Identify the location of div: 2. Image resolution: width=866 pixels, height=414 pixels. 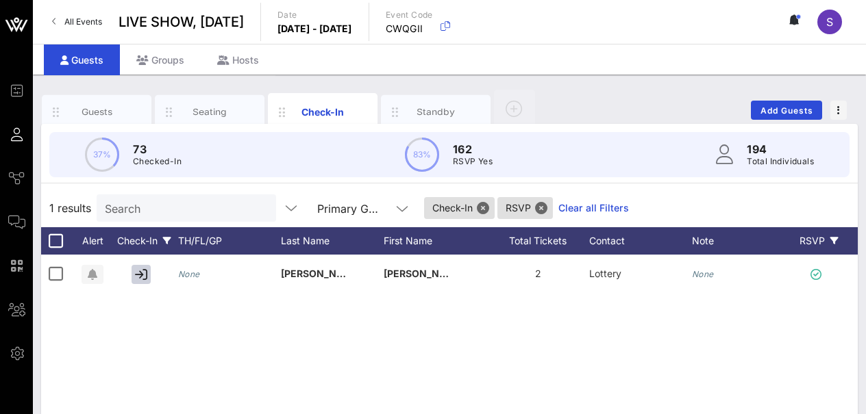
(538, 274).